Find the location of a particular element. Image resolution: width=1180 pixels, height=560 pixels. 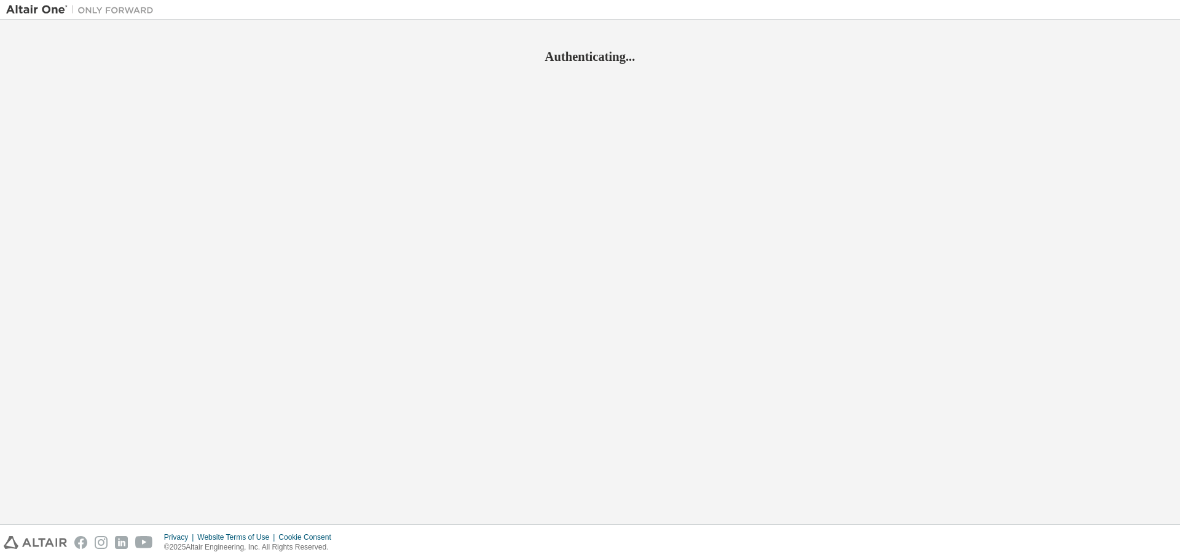

h2: Authenticating... is located at coordinates (590, 57).